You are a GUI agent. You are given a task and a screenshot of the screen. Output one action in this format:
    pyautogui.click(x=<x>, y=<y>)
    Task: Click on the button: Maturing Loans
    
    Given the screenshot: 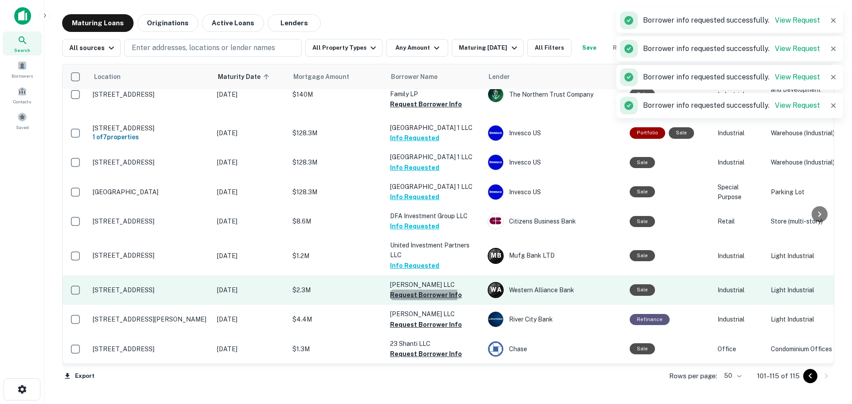 What is the action you would take?
    pyautogui.click(x=98, y=23)
    